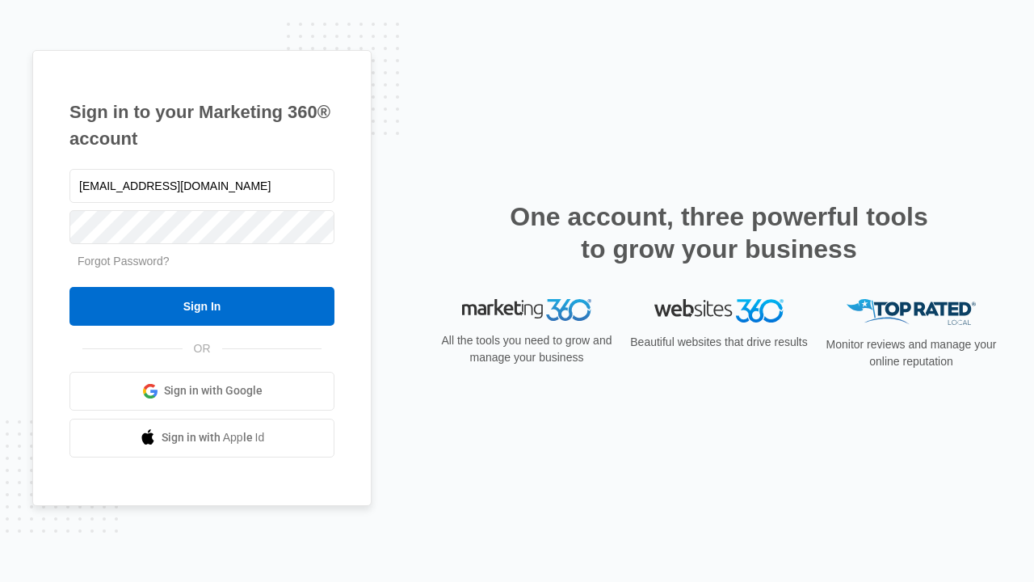 The width and height of the screenshot is (1034, 582). I want to click on span: Sign in with Apple Id, so click(213, 437).